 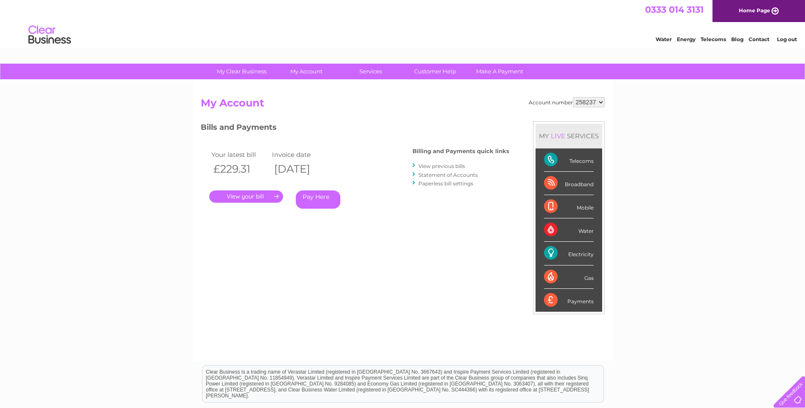 What do you see at coordinates (461, 151) in the screenshot?
I see `h4: Billing and Payments quick links` at bounding box center [461, 151].